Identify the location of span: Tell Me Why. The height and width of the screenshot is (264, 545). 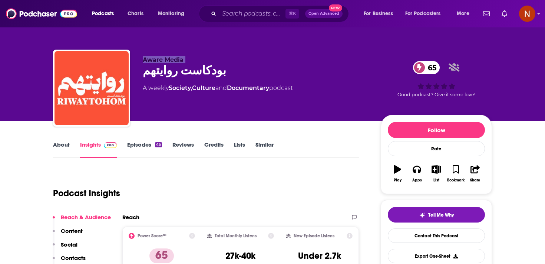
(441, 215).